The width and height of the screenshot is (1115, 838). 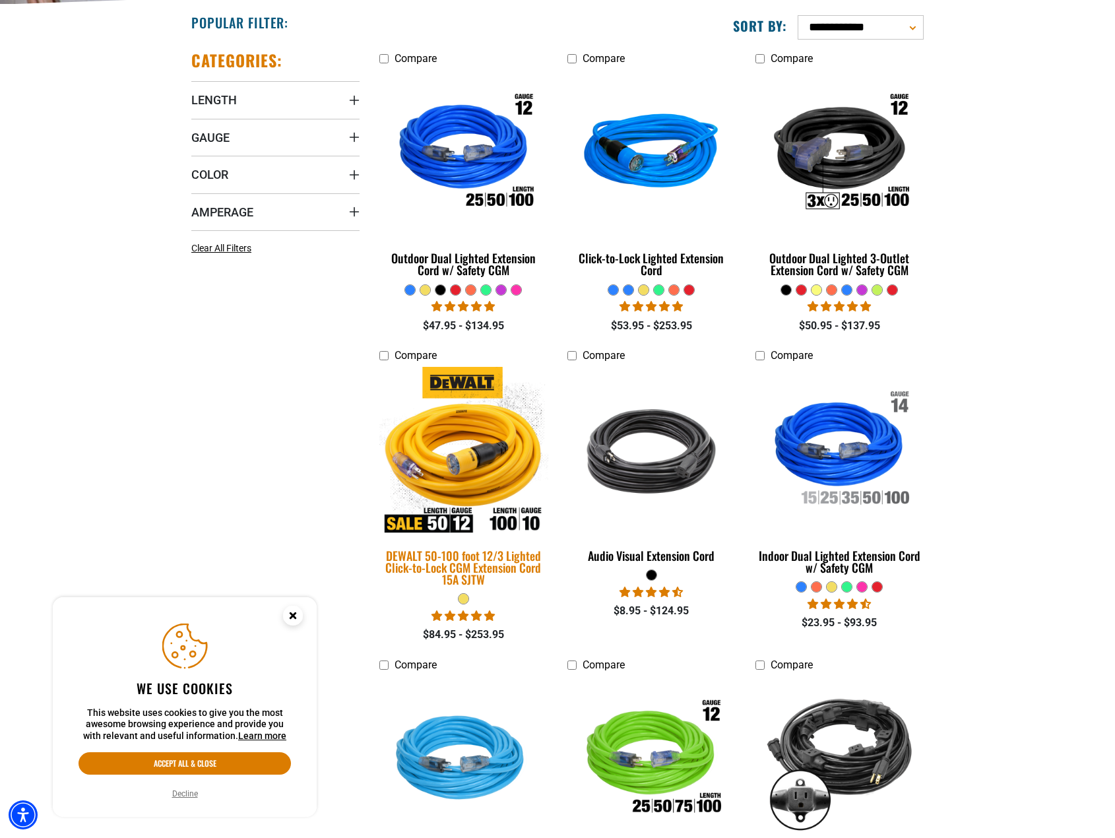 What do you see at coordinates (214, 100) in the screenshot?
I see `span: Length` at bounding box center [214, 100].